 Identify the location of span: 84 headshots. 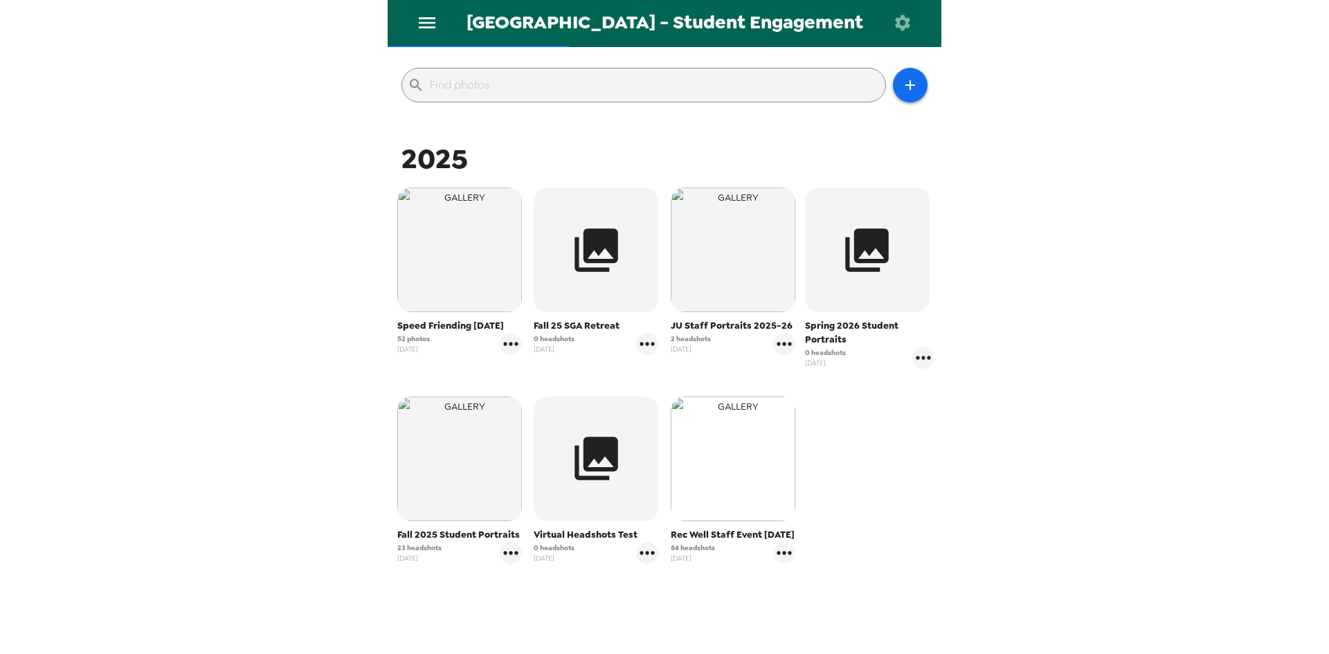
(693, 548).